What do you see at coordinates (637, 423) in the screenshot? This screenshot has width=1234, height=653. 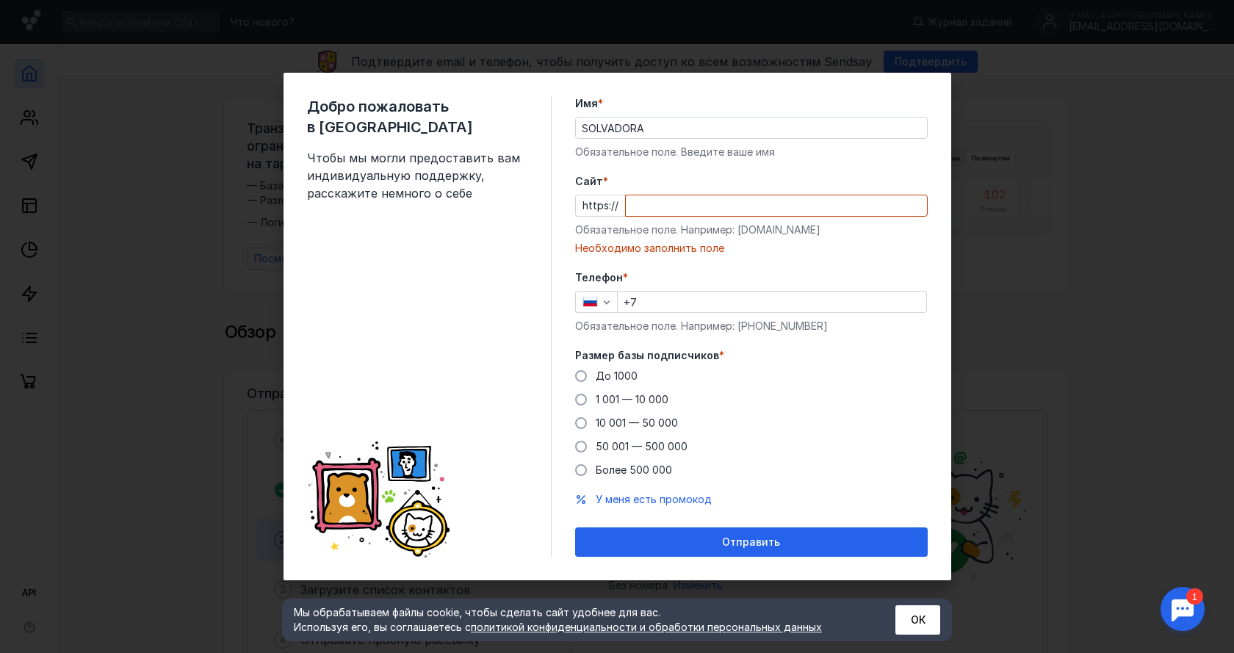 I see `span: 10 001 — 50 000` at bounding box center [637, 423].